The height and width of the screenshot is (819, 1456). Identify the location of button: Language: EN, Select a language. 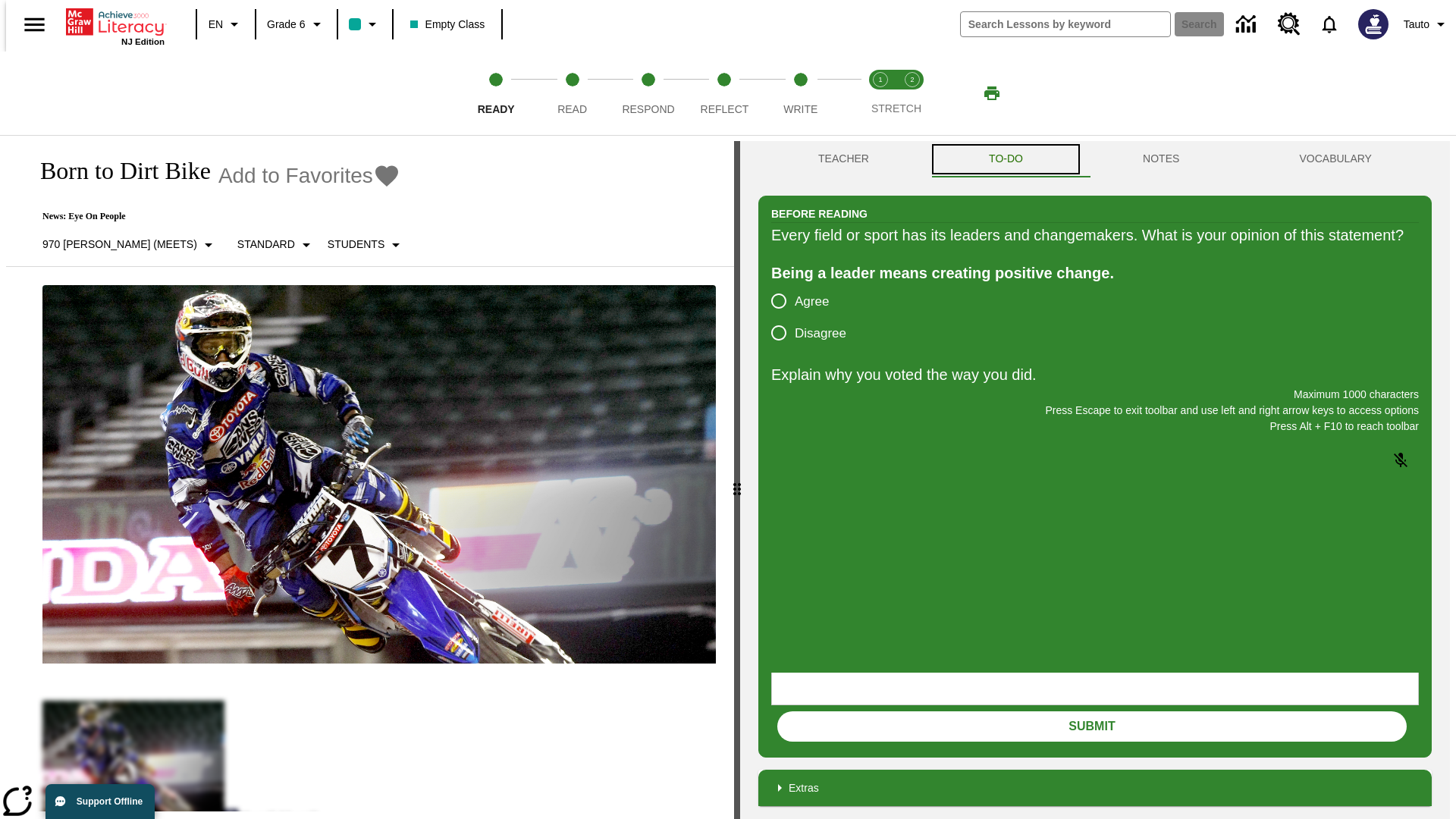
(226, 25).